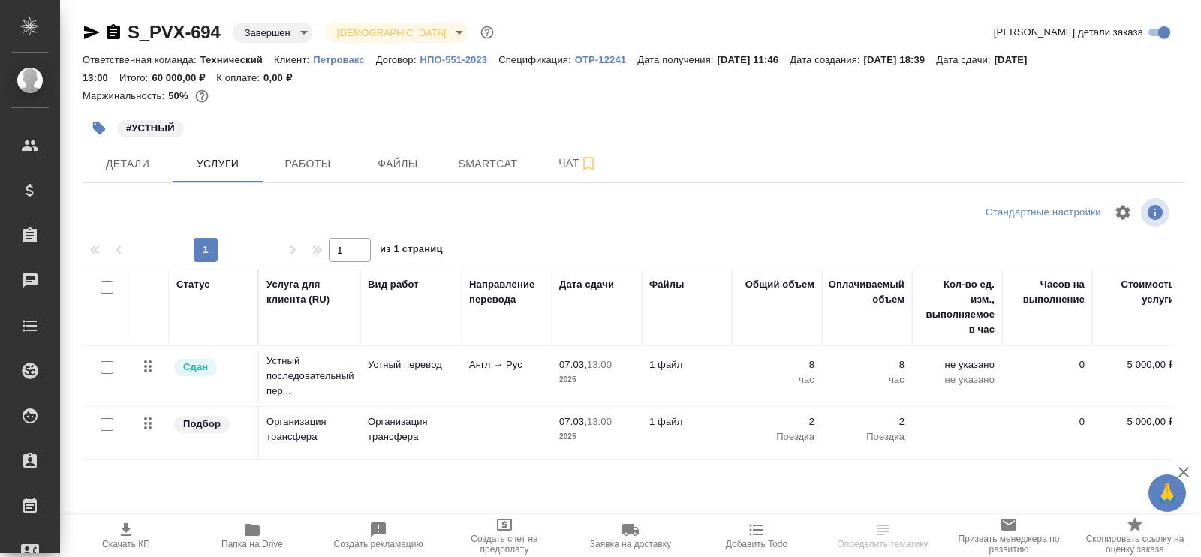 This screenshot has height=557, width=1201. Describe the element at coordinates (630, 536) in the screenshot. I see `button: Заявка на доставку` at that location.